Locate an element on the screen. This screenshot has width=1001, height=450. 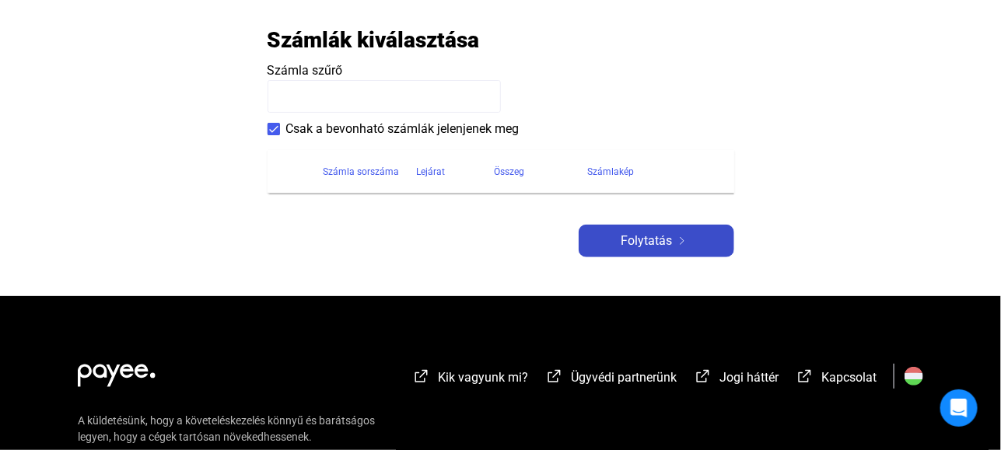
div: Open Intercom Messenger is located at coordinates (959, 408).